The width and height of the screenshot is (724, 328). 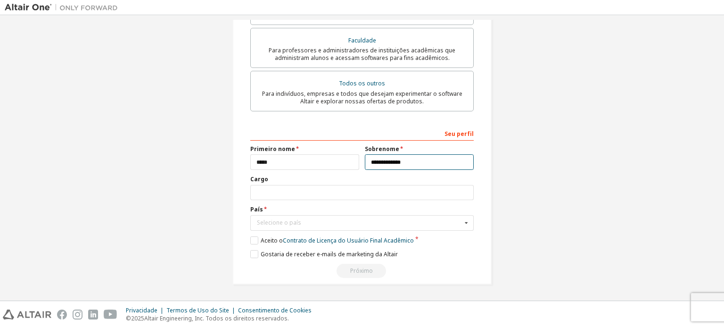 I want to click on font: Gostaria de receber e-mails de marketing da Altair, so click(x=329, y=254).